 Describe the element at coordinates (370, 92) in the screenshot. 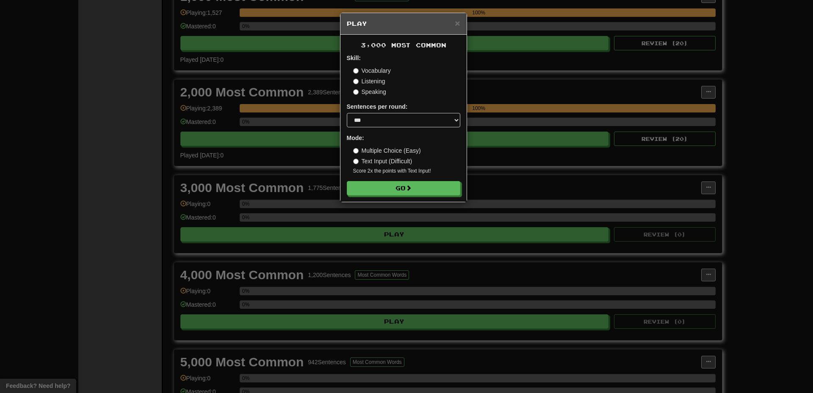

I see `label: Speaking` at that location.